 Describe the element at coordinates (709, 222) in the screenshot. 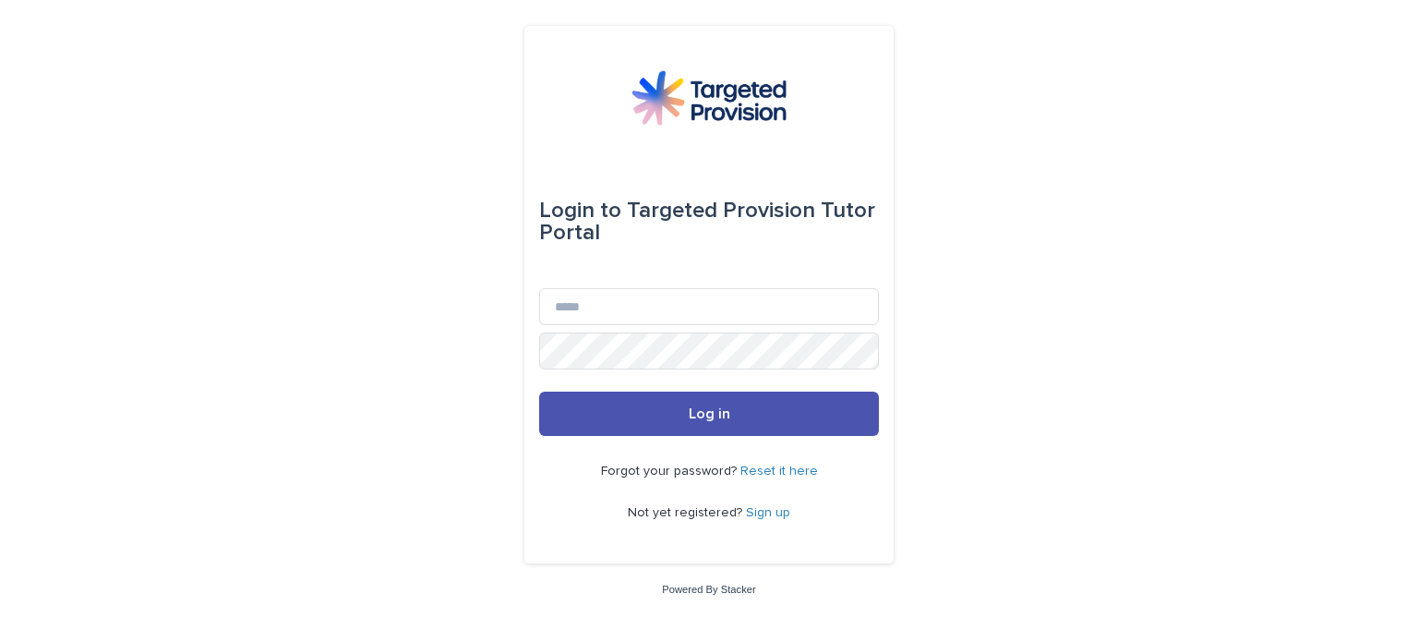

I see `div: Targeted Provision Tutor Portal` at that location.